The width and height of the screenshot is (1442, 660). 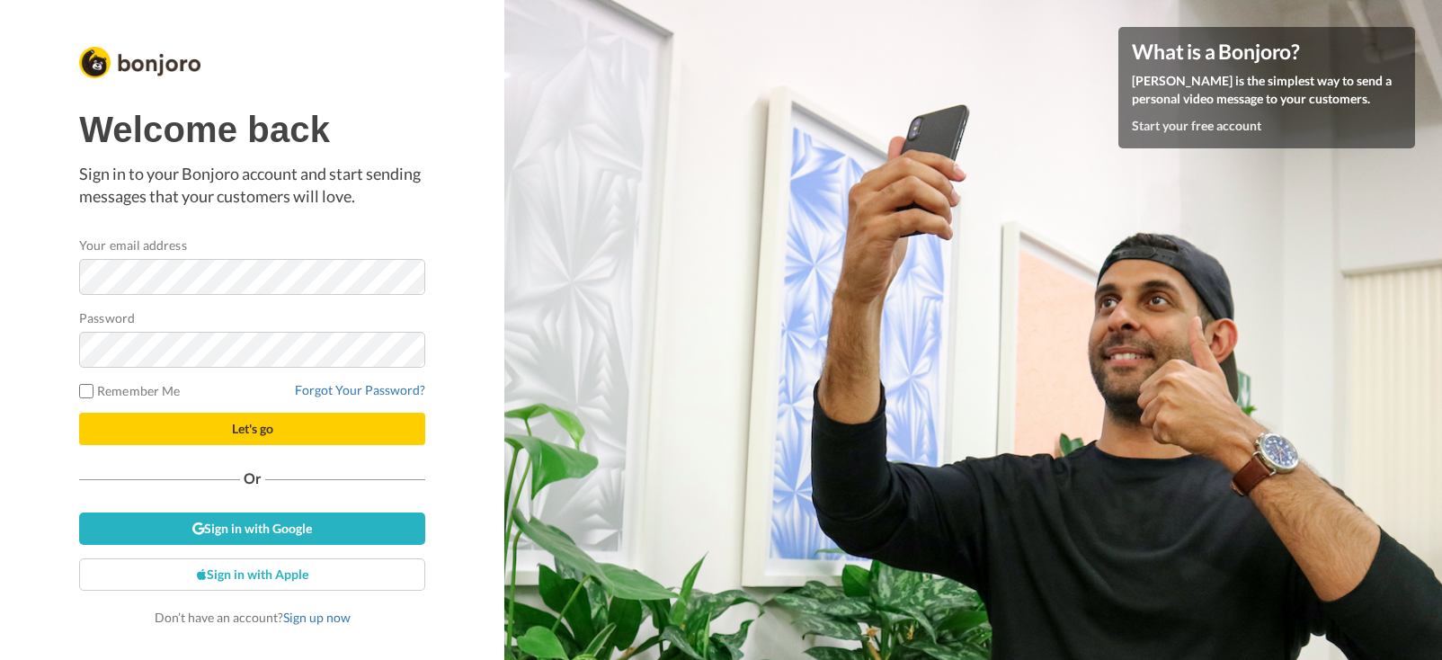 I want to click on label: Password, so click(x=107, y=317).